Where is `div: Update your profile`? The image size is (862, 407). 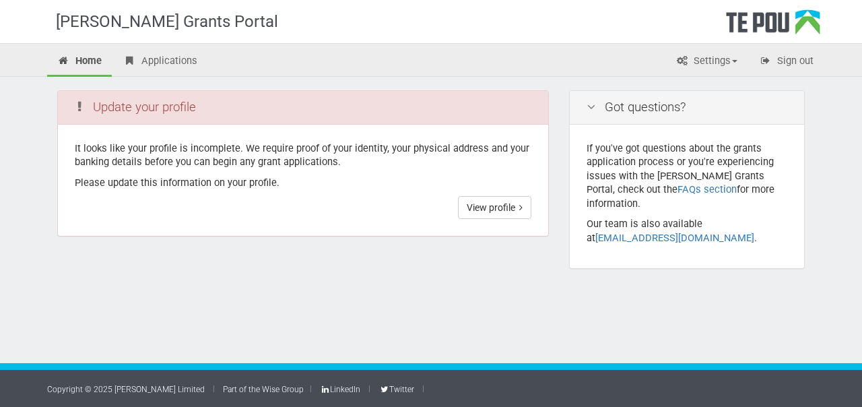
div: Update your profile is located at coordinates (303, 108).